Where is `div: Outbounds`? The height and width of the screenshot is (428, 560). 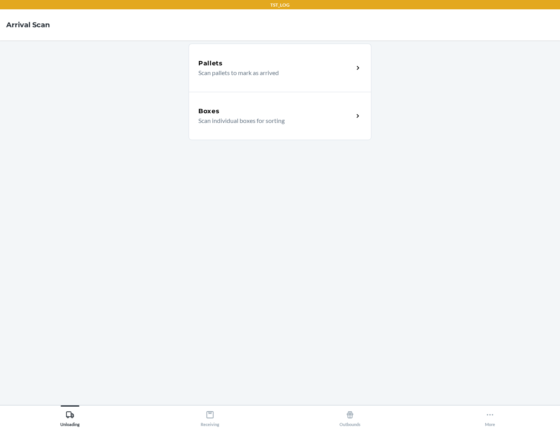
div: Outbounds is located at coordinates (350, 417).